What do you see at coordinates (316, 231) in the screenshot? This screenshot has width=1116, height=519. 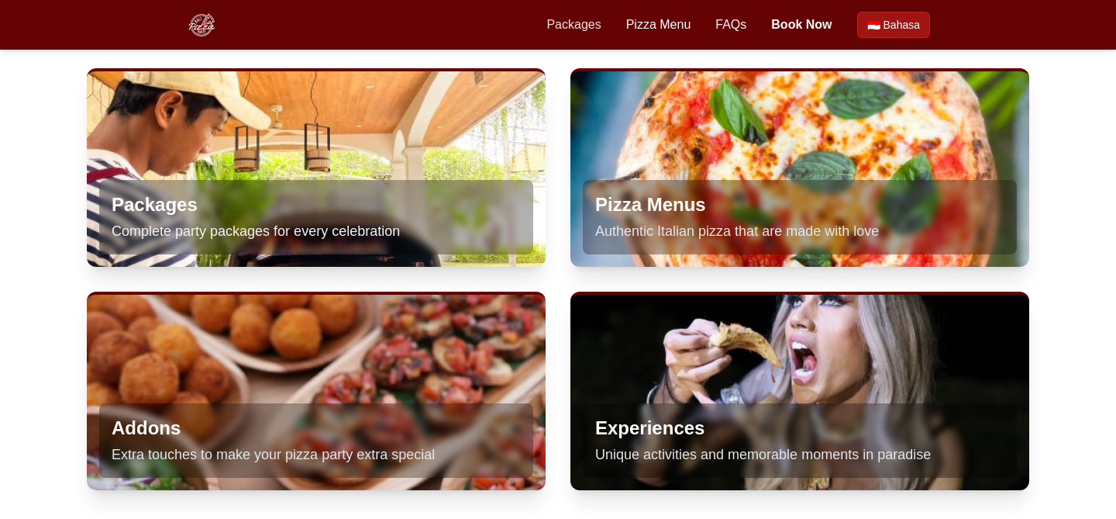 I see `p: Complete party packages for every celebration` at bounding box center [316, 231].